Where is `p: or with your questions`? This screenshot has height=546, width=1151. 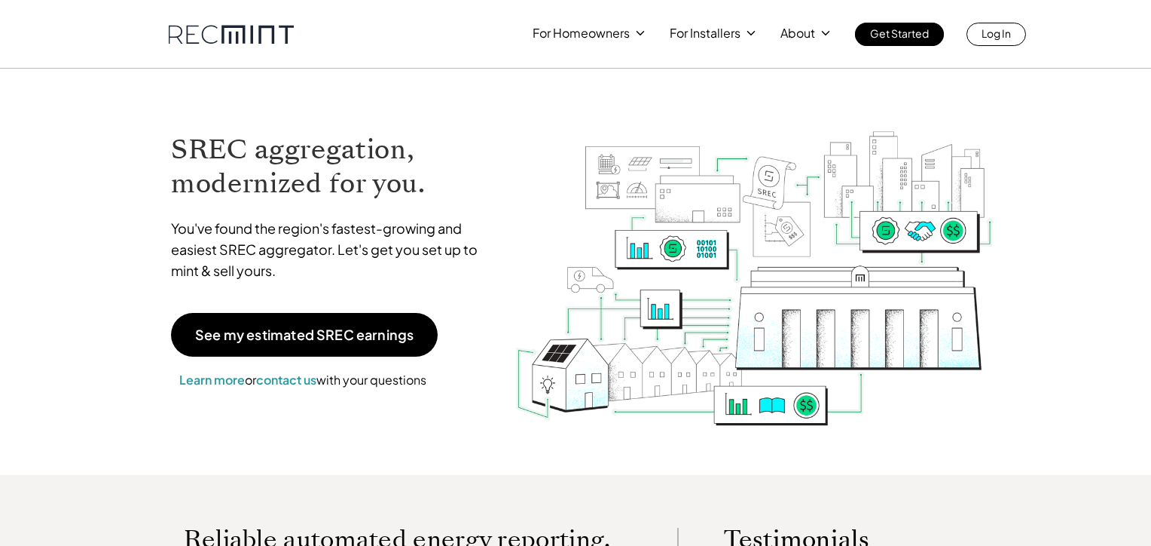 p: or with your questions is located at coordinates (303, 380).